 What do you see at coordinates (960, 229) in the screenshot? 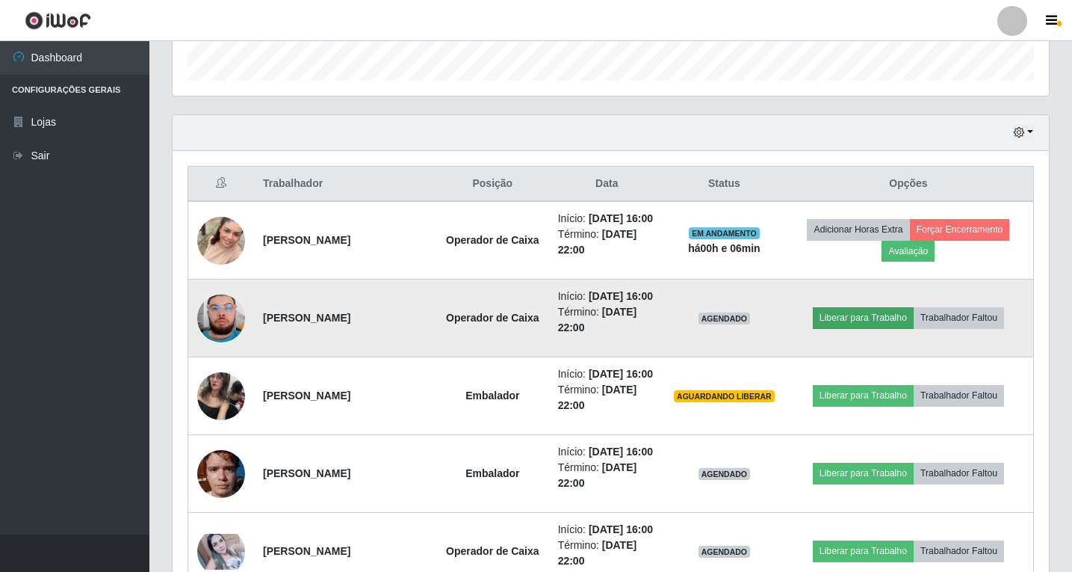
I see `button: Forçar Encerramento` at bounding box center [960, 229].